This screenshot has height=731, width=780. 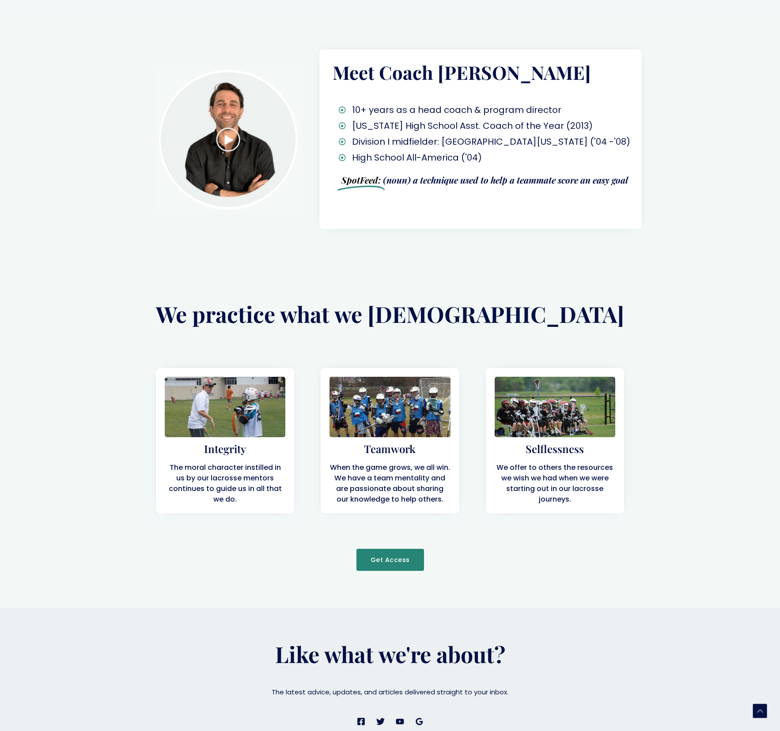 What do you see at coordinates (453, 110) in the screenshot?
I see `span: 10+ years as a head coach & program director` at bounding box center [453, 110].